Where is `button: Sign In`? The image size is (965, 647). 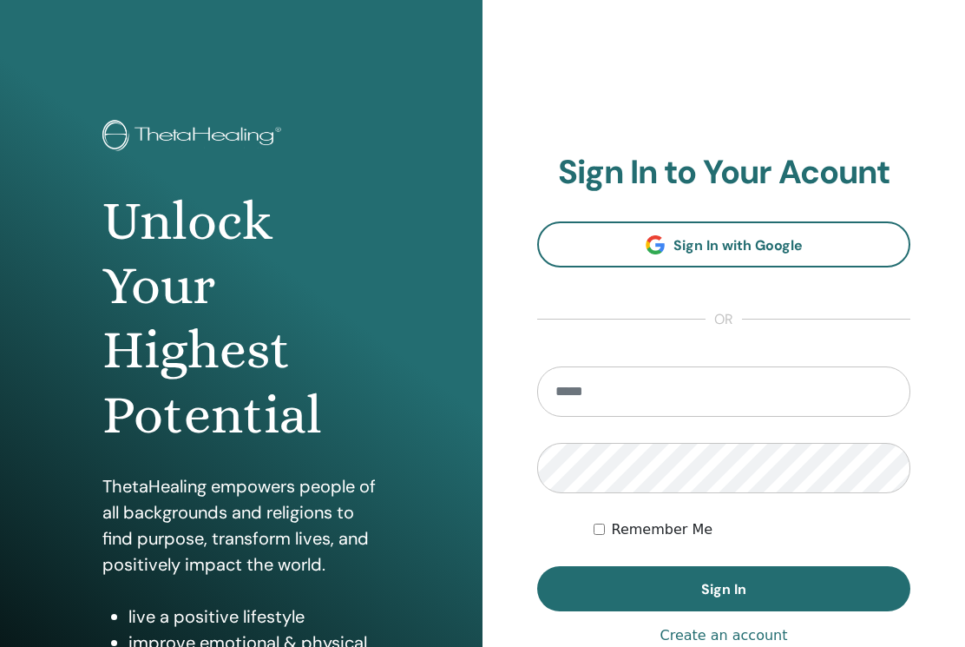 button: Sign In is located at coordinates (724, 588).